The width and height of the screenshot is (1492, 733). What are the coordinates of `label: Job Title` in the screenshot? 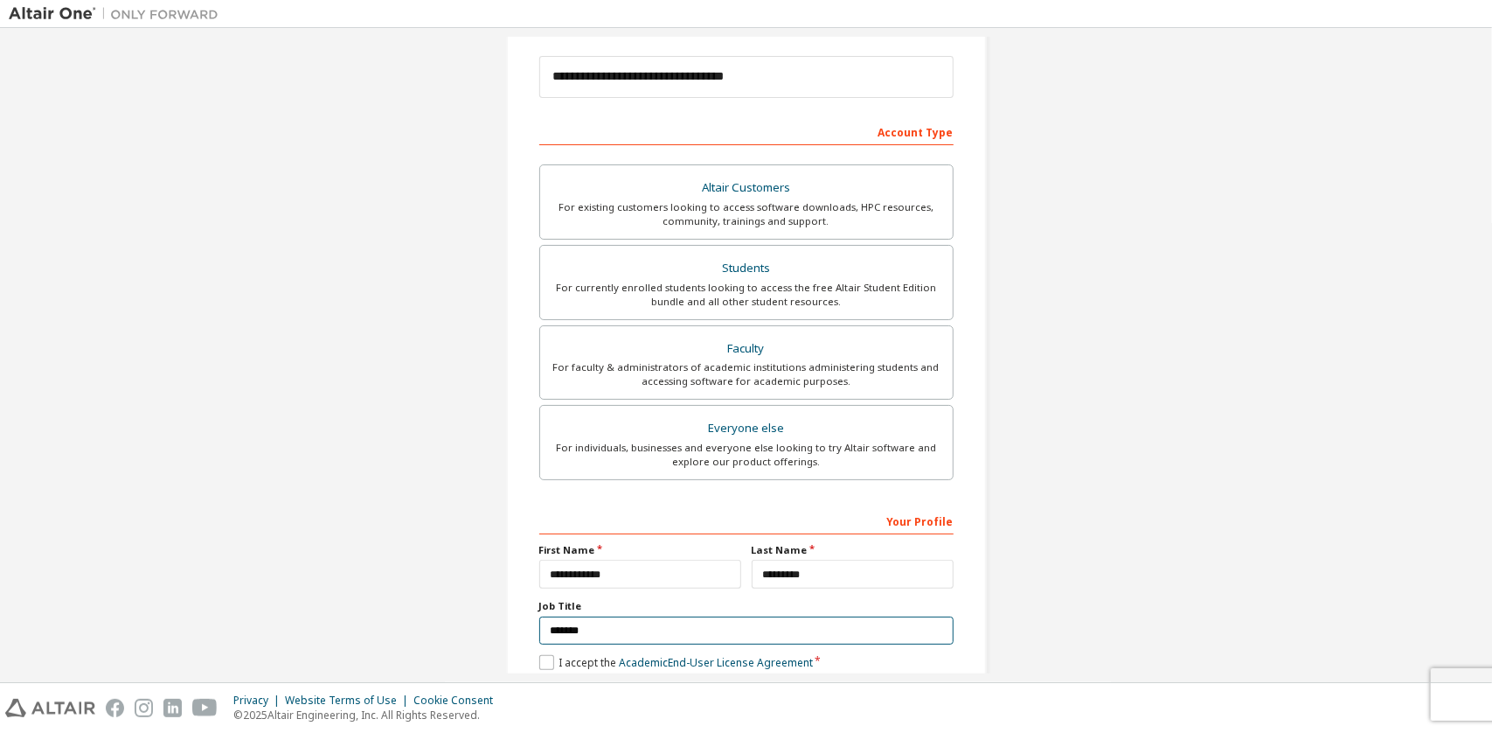 It's located at (747, 606).